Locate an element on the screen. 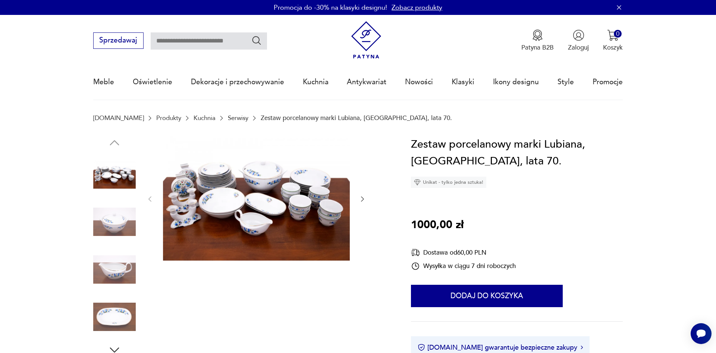 The height and width of the screenshot is (353, 716). a: Serwisy is located at coordinates (238, 118).